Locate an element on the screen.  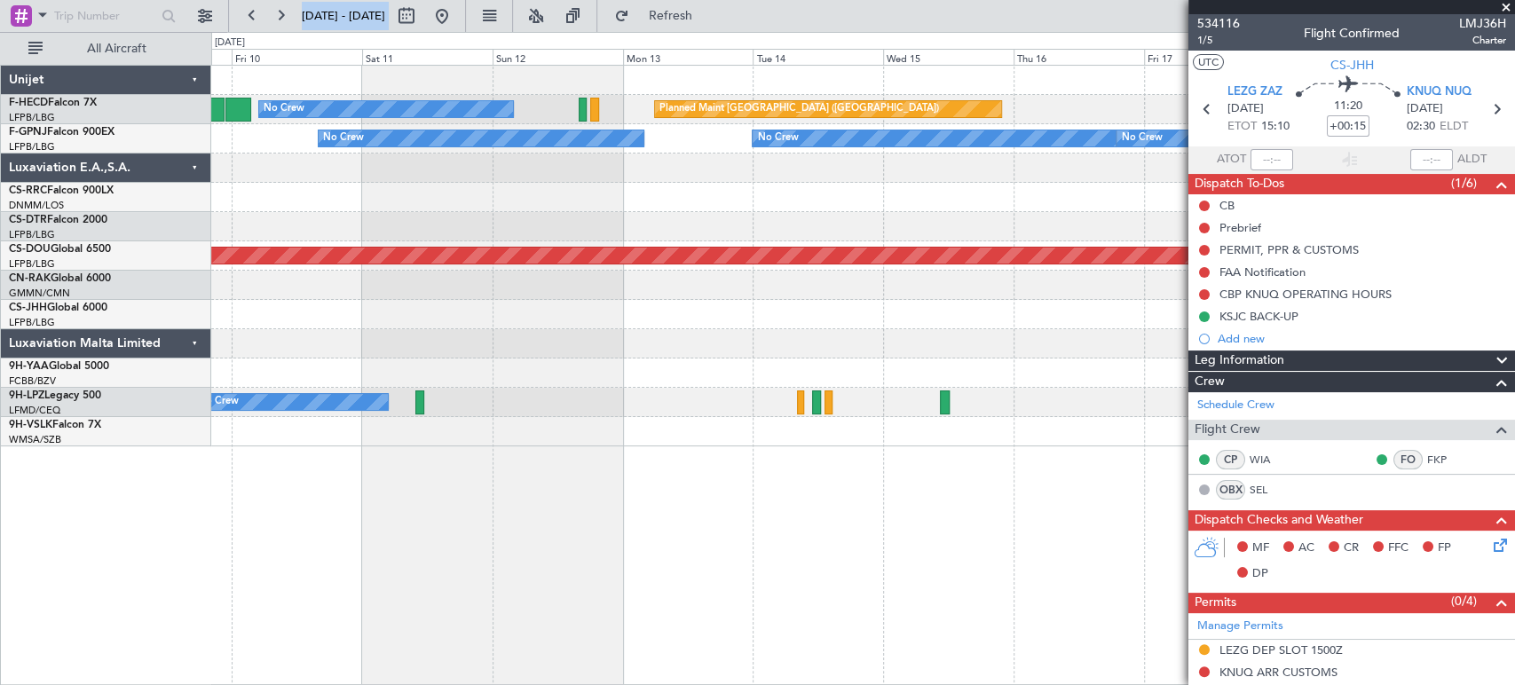
div: Sat 11 is located at coordinates (427, 57).